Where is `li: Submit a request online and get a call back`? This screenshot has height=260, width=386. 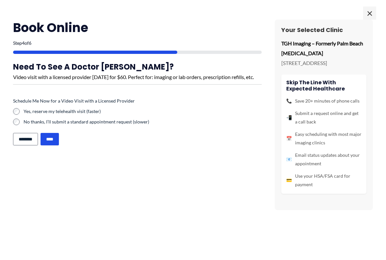 li: Submit a request online and get a call back is located at coordinates (324, 118).